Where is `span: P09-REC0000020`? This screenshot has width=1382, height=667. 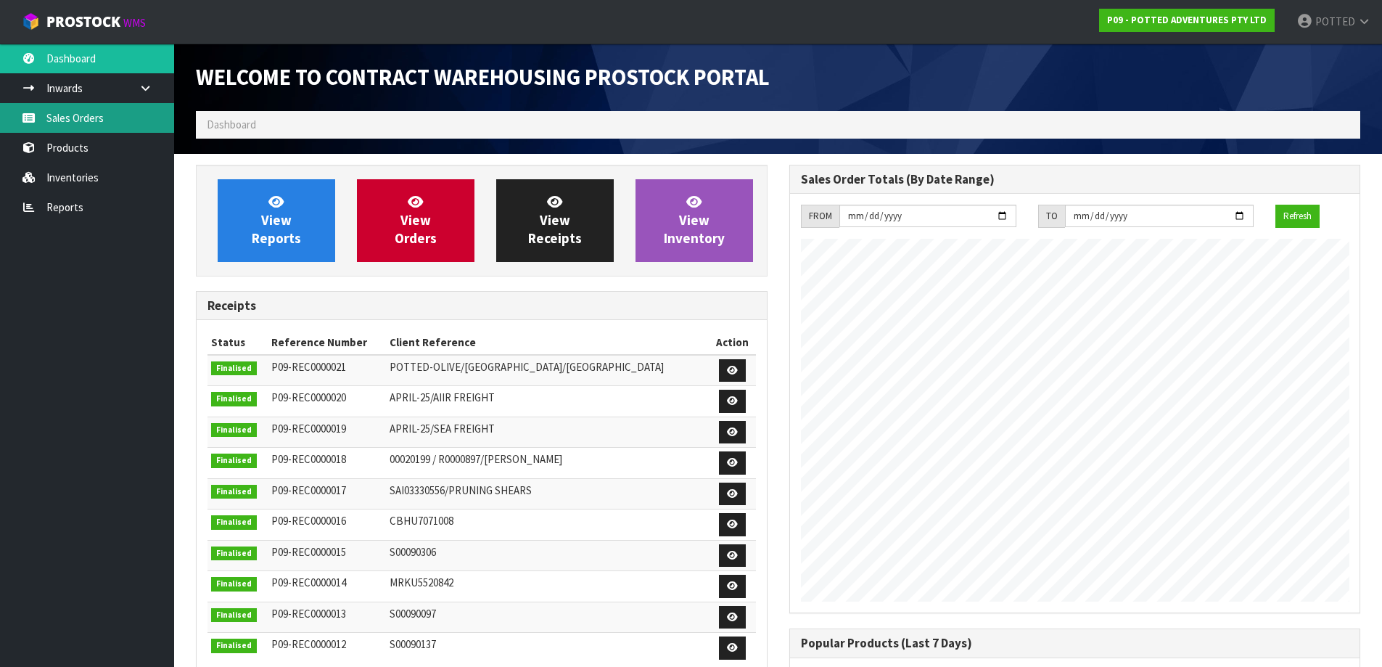 span: P09-REC0000020 is located at coordinates (308, 397).